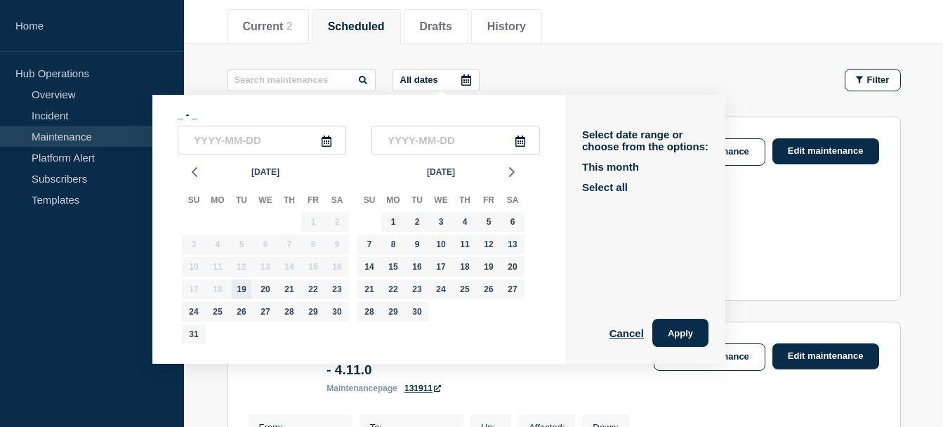 Image resolution: width=943 pixels, height=427 pixels. Describe the element at coordinates (313, 289) in the screenshot. I see `div: Friday, Aug 22, 2025` at that location.